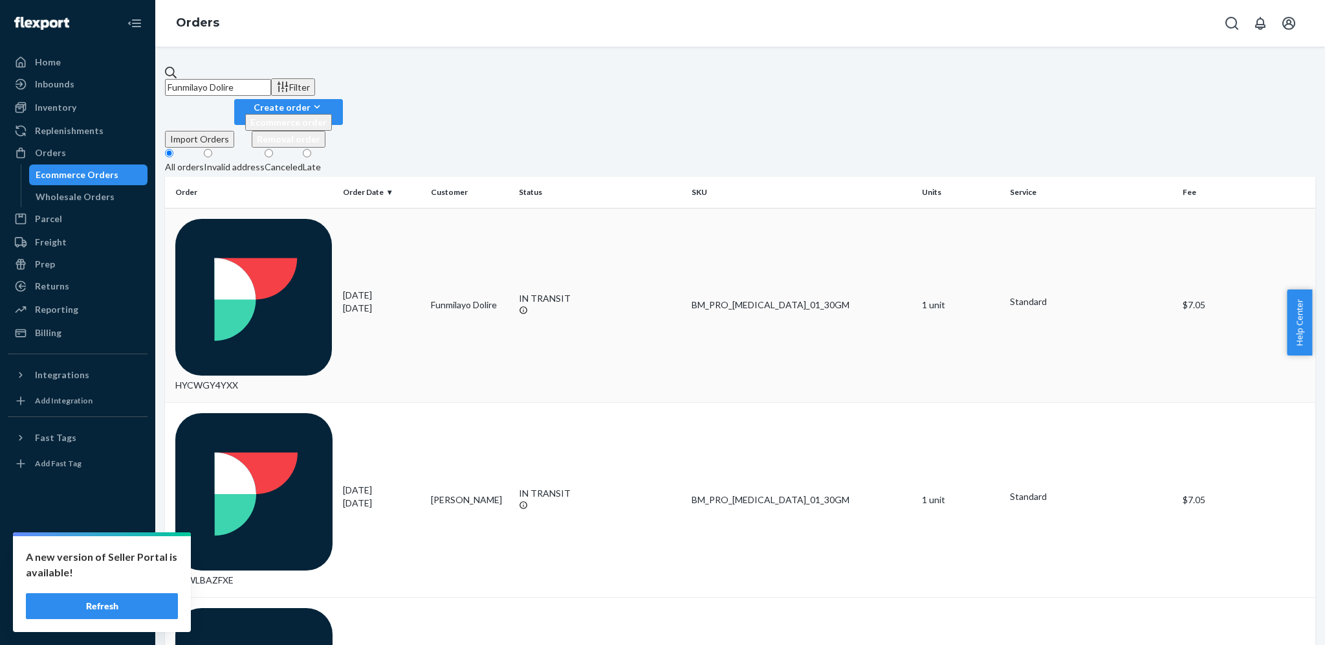  Describe the element at coordinates (269, 153) in the screenshot. I see `input: Canceled` at that location.